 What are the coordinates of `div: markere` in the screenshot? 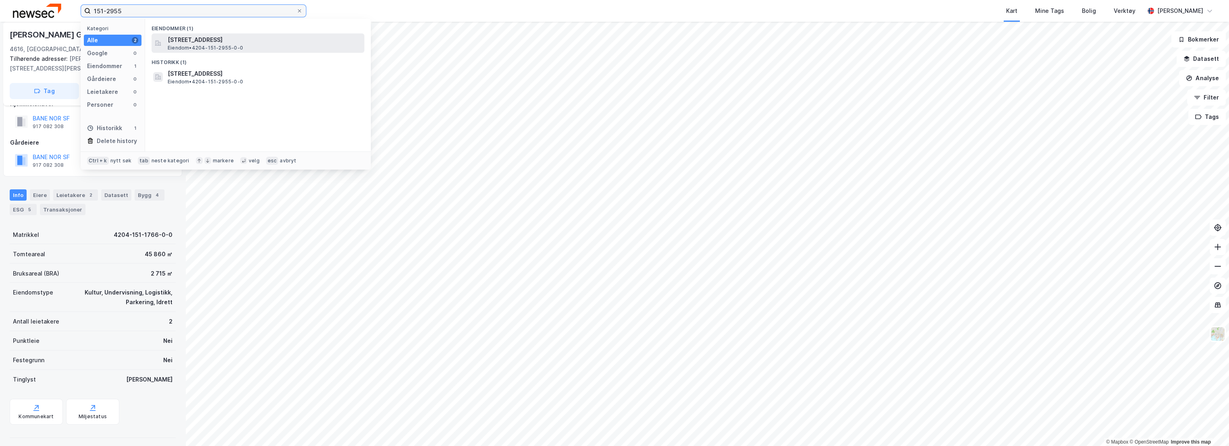 It's located at (223, 161).